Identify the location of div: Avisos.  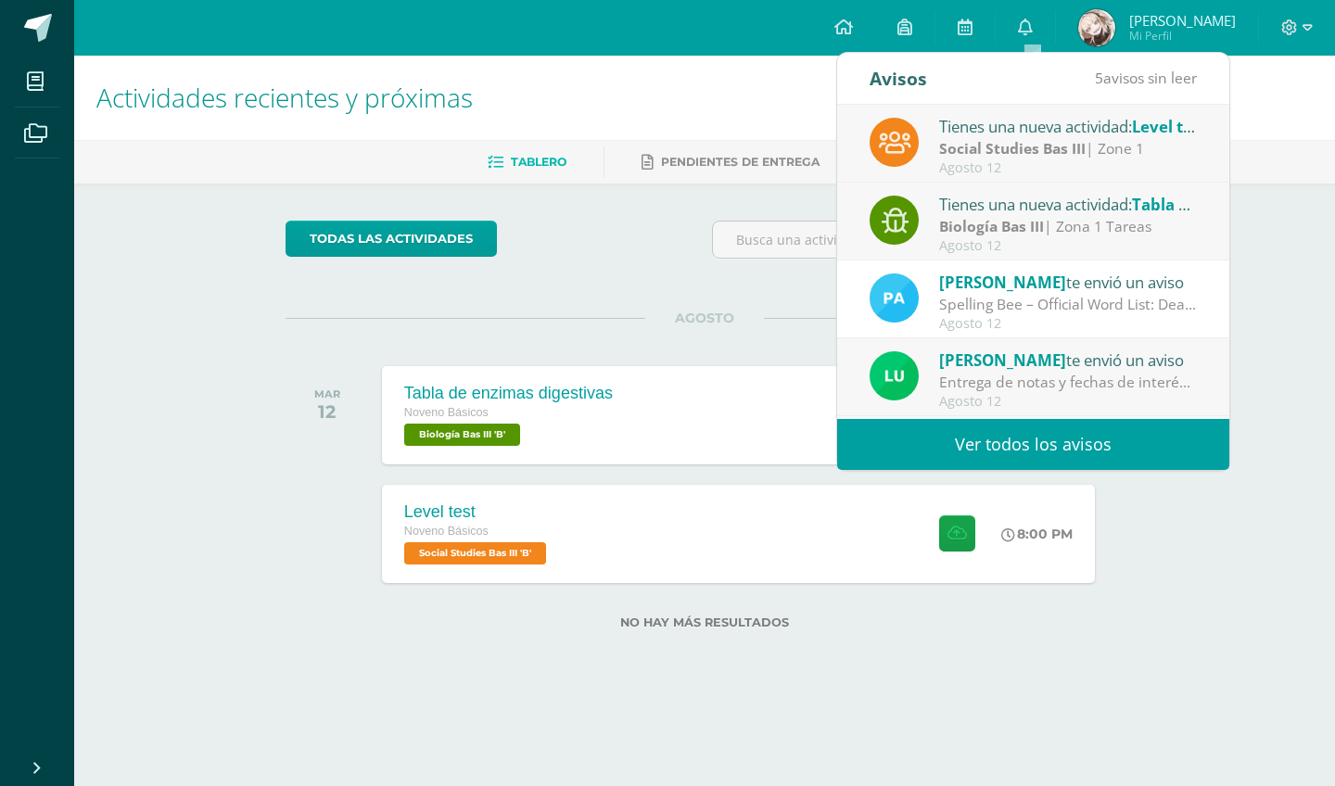
(899, 78).